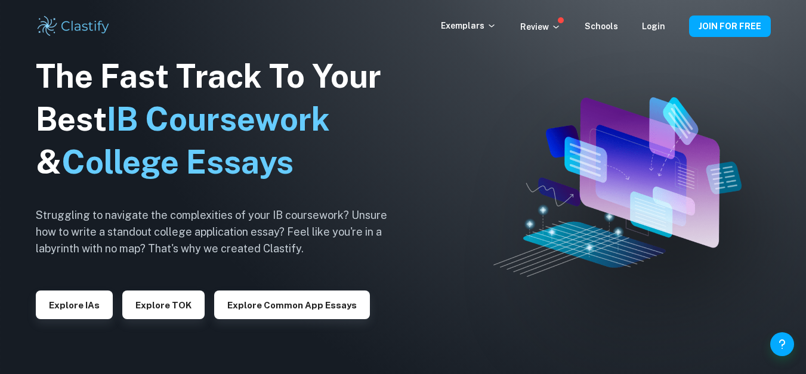 The image size is (806, 374). Describe the element at coordinates (602, 26) in the screenshot. I see `a: Schools` at that location.